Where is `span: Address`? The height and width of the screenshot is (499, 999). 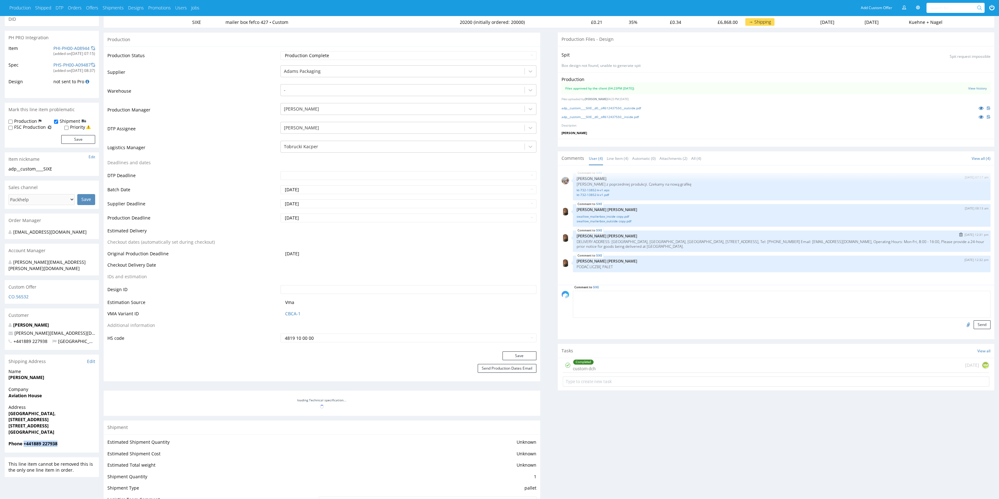
span: Address is located at coordinates (52, 407).